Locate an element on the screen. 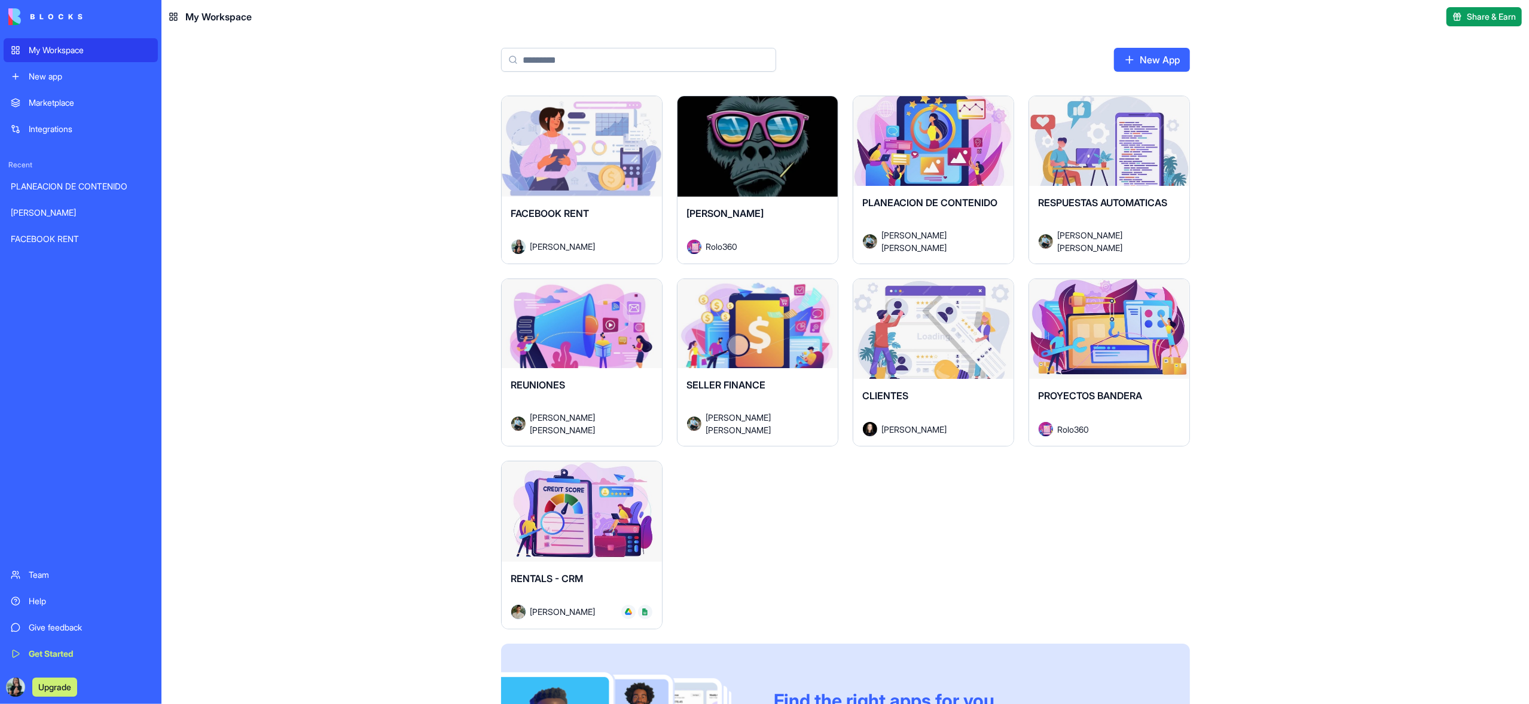 The width and height of the screenshot is (1529, 704). a: Integrations is located at coordinates (81, 129).